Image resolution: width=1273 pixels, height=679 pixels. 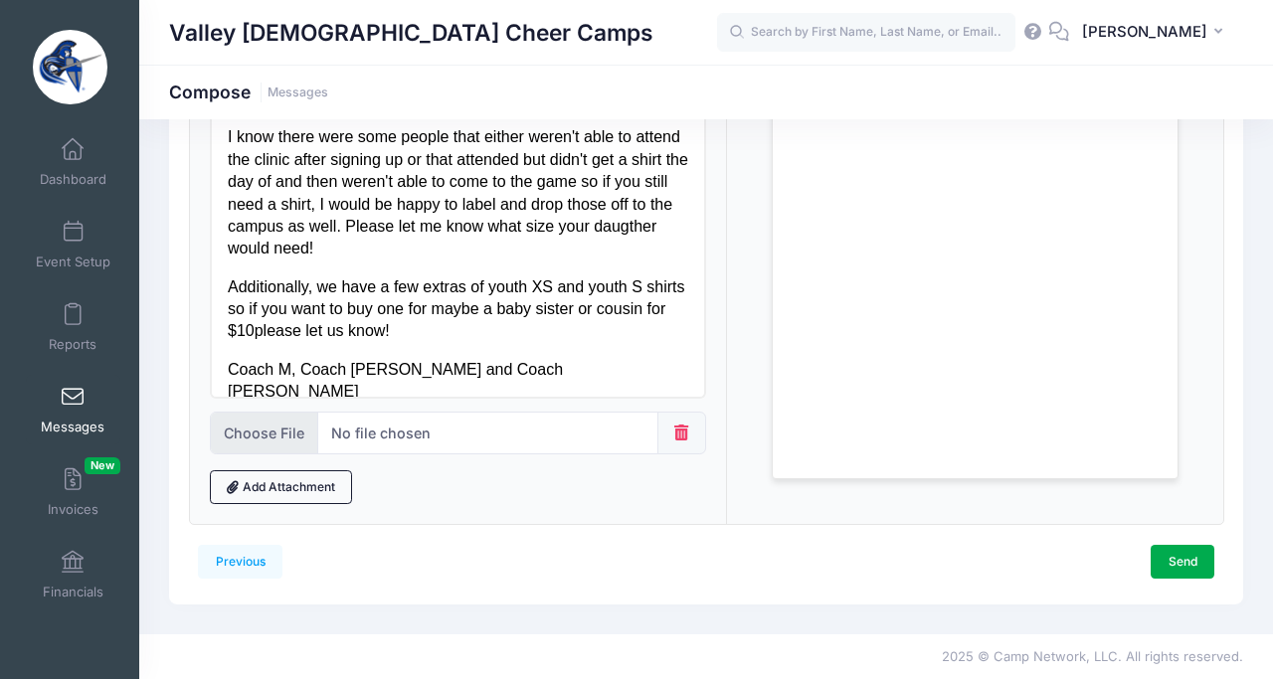 I want to click on p: Thank you again for supporting our Valley Spiritline program! We hope your daughter had a great t..., so click(x=246, y=64).